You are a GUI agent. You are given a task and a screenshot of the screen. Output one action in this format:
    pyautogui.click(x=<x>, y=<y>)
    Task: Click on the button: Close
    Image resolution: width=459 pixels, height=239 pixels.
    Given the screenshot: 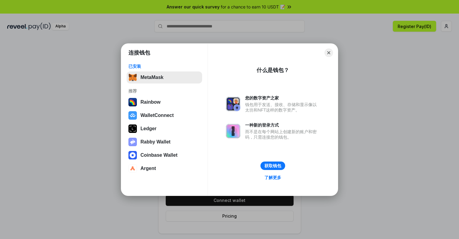 What is the action you would take?
    pyautogui.click(x=329, y=53)
    